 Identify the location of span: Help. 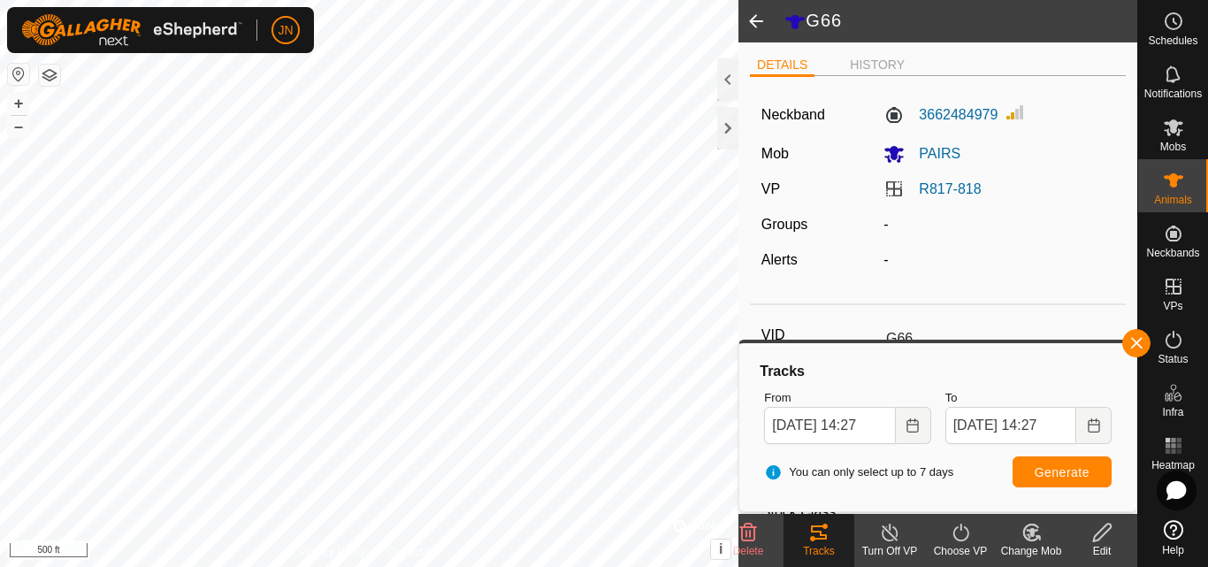
(1172, 550).